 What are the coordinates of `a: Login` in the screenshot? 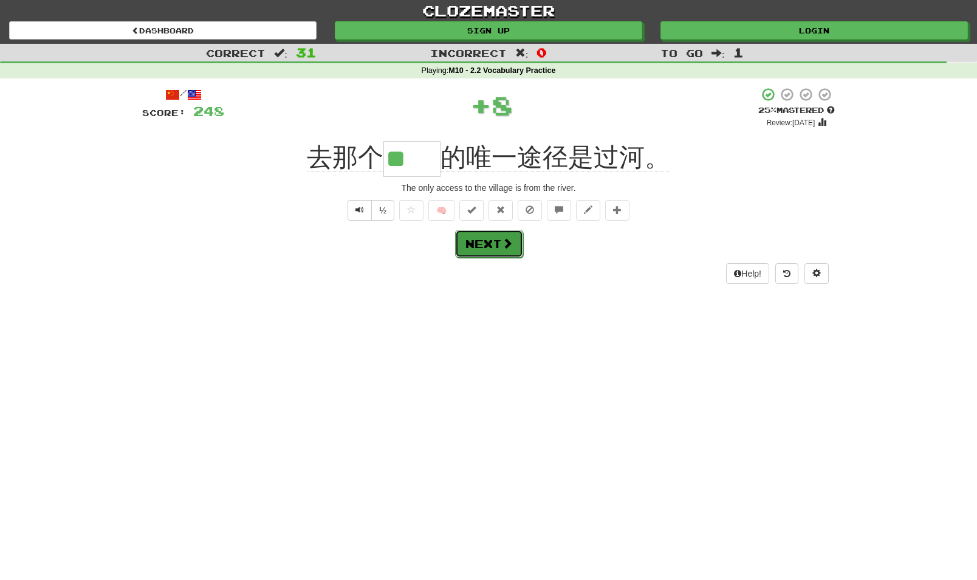 It's located at (814, 30).